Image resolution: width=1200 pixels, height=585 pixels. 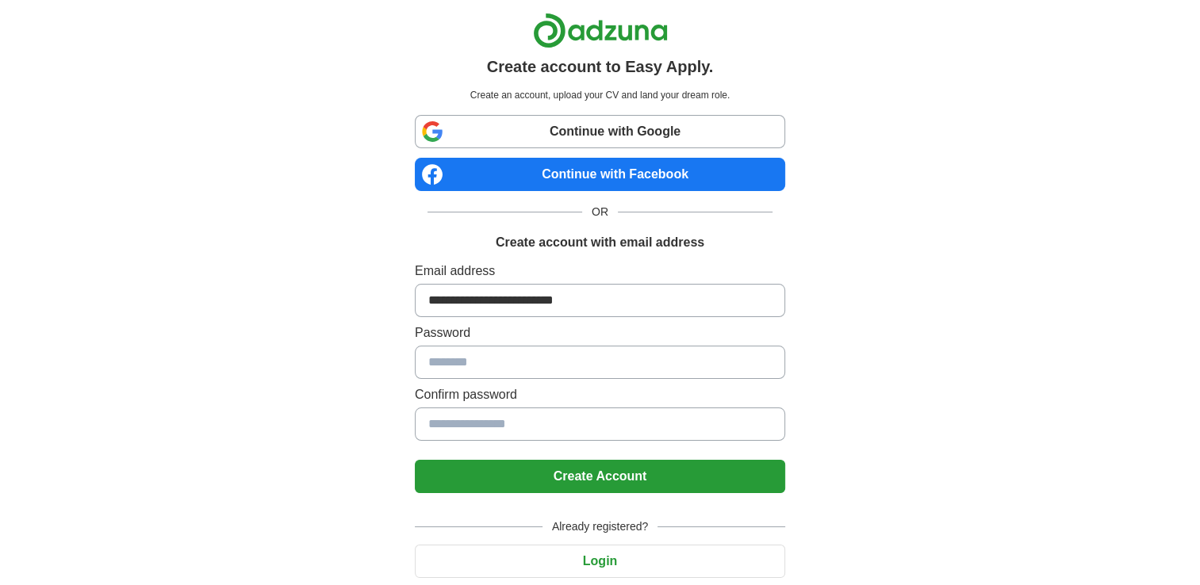 What do you see at coordinates (599, 243) in the screenshot?
I see `h1: Create account with email address` at bounding box center [599, 243].